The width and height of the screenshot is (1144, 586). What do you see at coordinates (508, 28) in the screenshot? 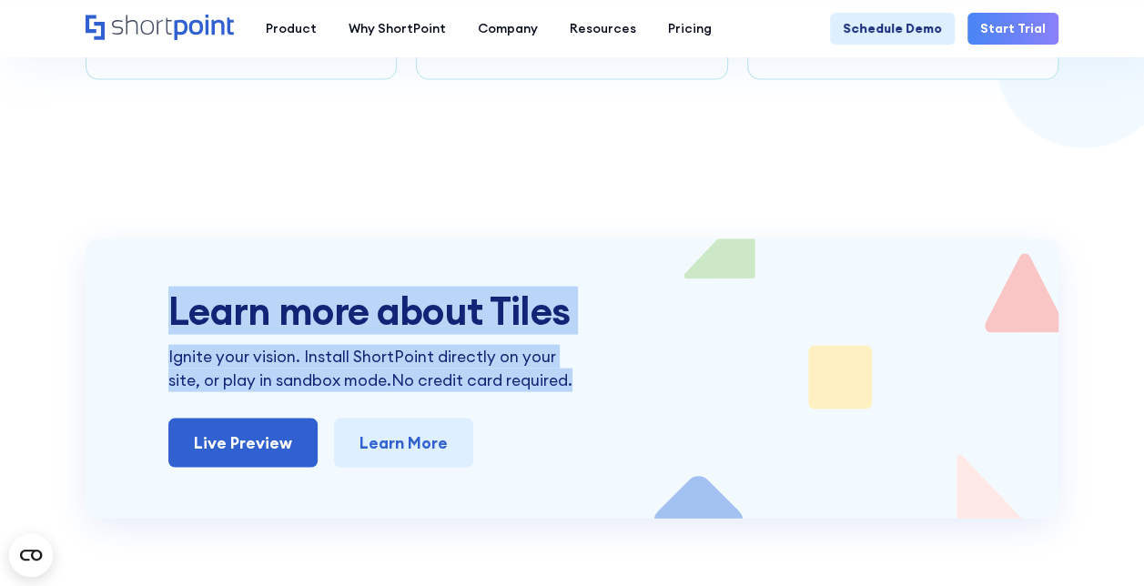
I see `a: Company` at bounding box center [508, 28].